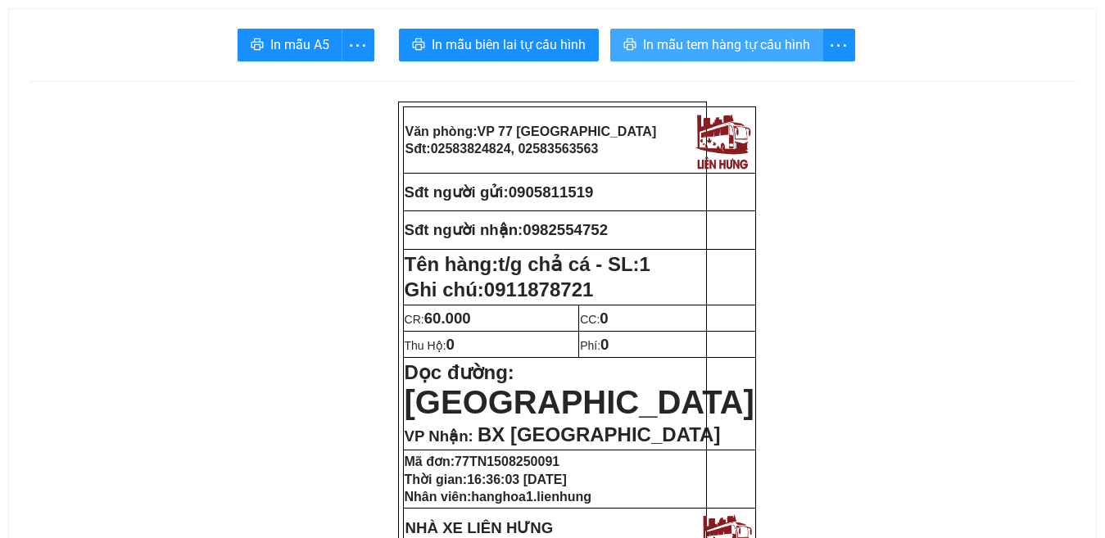  Describe the element at coordinates (429, 346) in the screenshot. I see `span: Thu Hộ:` at that location.